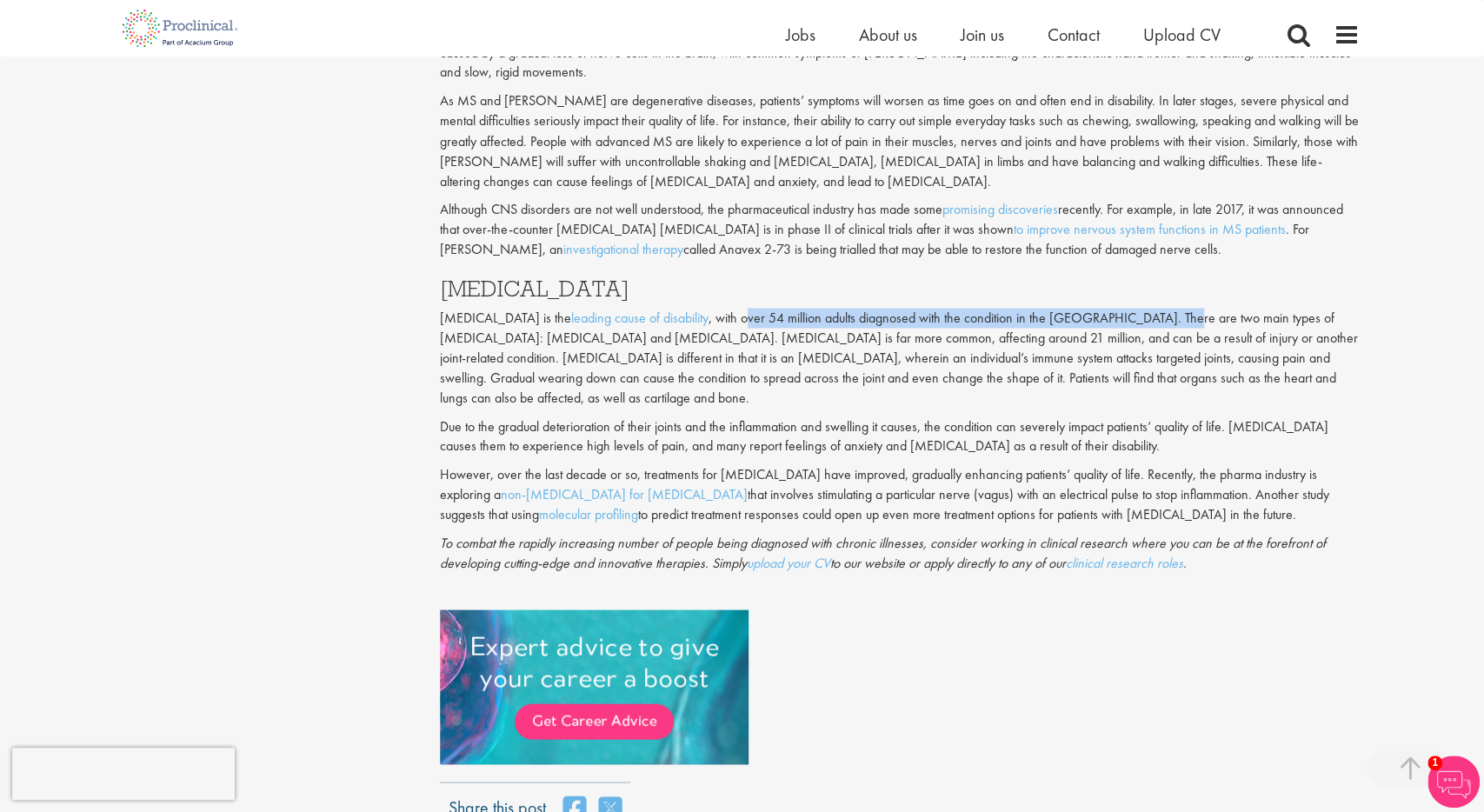 The image size is (1484, 812). I want to click on a: Upload CV, so click(1181, 35).